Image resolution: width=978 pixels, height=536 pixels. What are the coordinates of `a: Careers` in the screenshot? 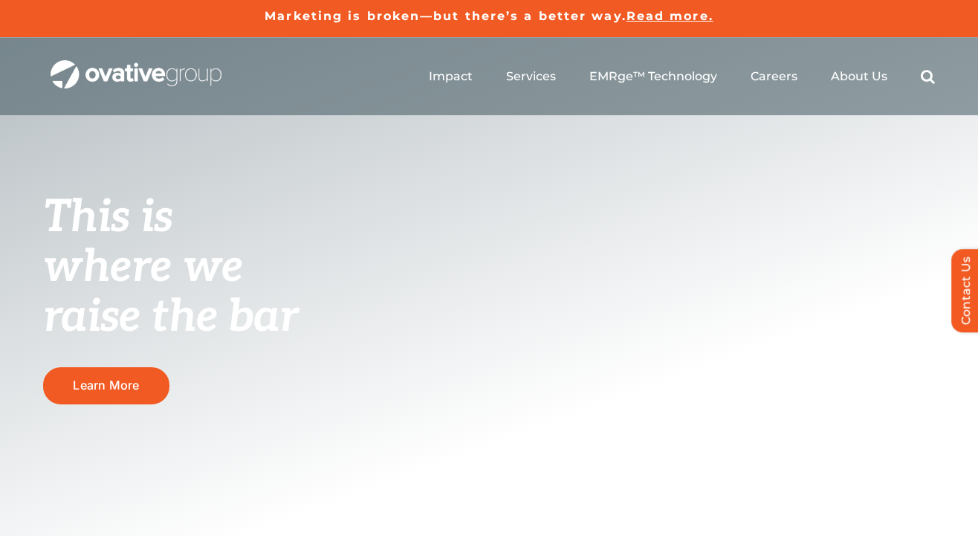 It's located at (774, 77).